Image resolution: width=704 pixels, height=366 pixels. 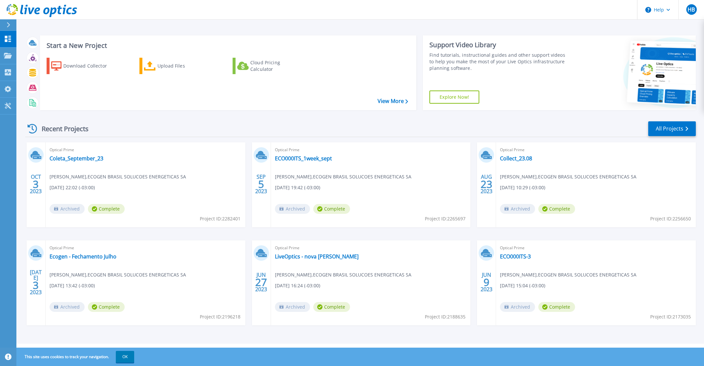 What do you see at coordinates (61, 129) in the screenshot?
I see `div: Recent Projects` at bounding box center [61, 129].